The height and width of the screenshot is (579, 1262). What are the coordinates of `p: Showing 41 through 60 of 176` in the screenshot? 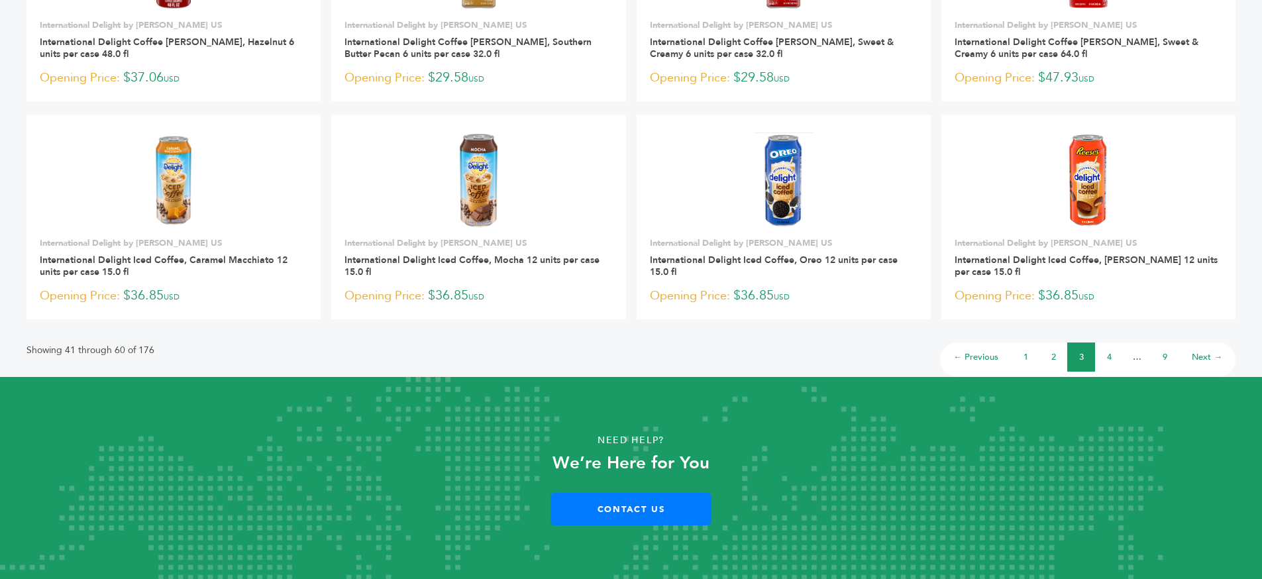 It's located at (90, 350).